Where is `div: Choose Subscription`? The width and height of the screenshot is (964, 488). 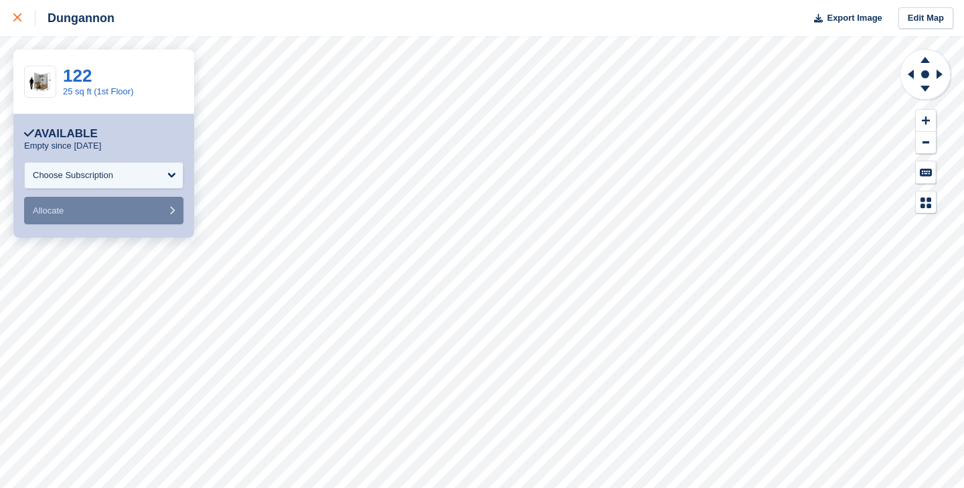 div: Choose Subscription is located at coordinates (73, 175).